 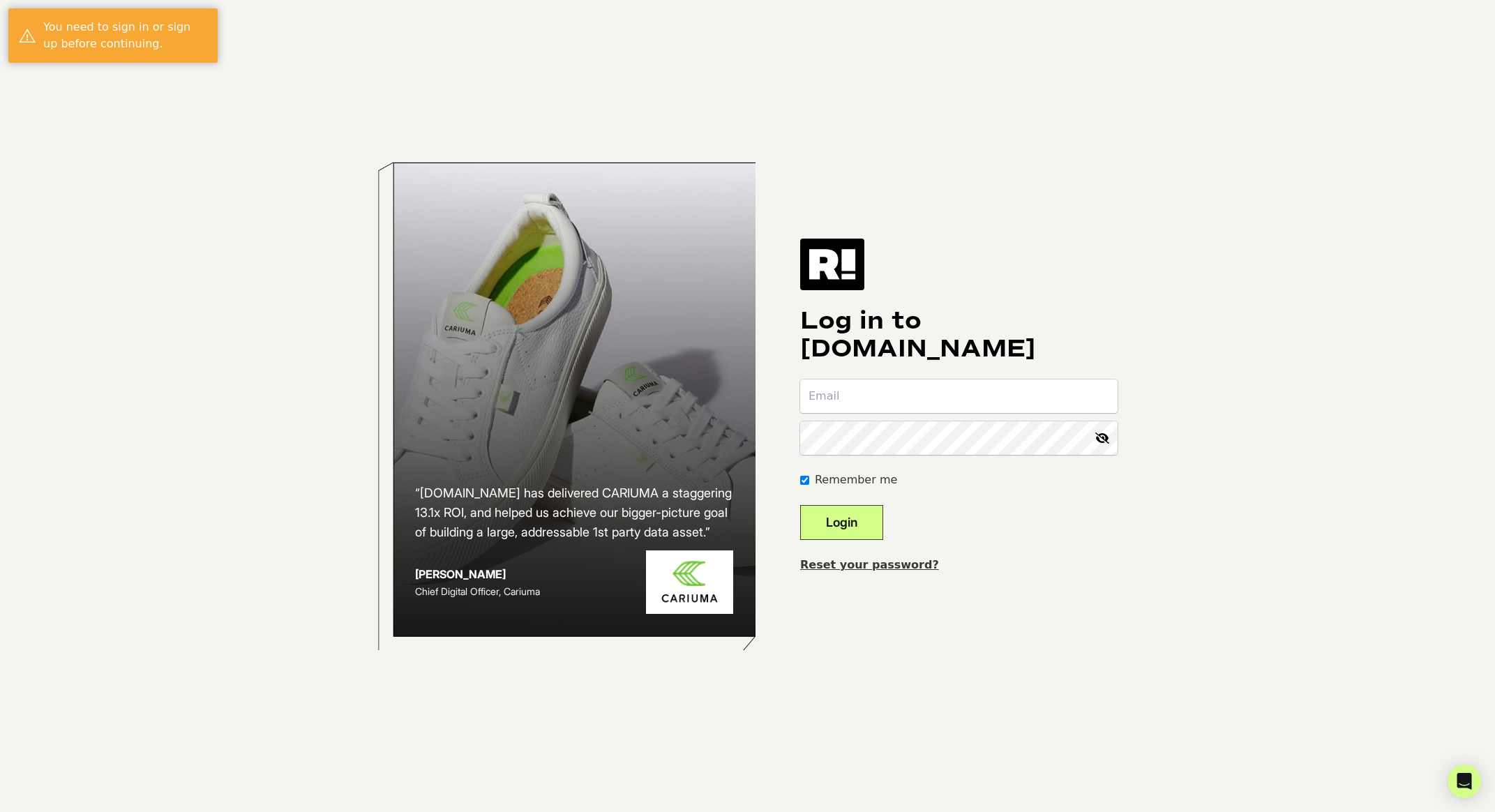 What do you see at coordinates (832, 265) in the screenshot?
I see `img: Retention.com` at bounding box center [832, 265].